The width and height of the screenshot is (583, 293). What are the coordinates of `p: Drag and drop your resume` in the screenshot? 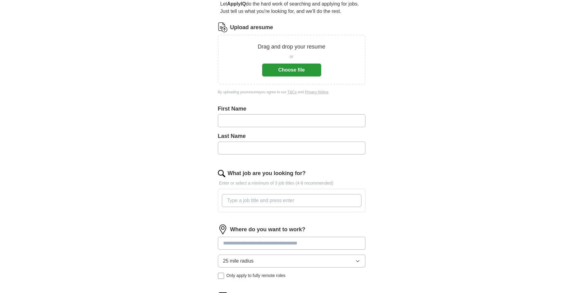 It's located at (292, 47).